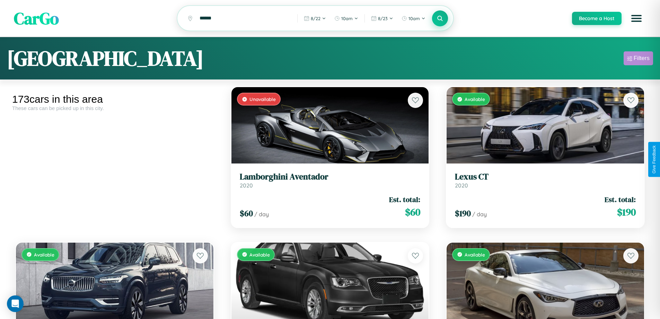  What do you see at coordinates (315, 18) in the screenshot?
I see `button: 8/22` at bounding box center [315, 18].